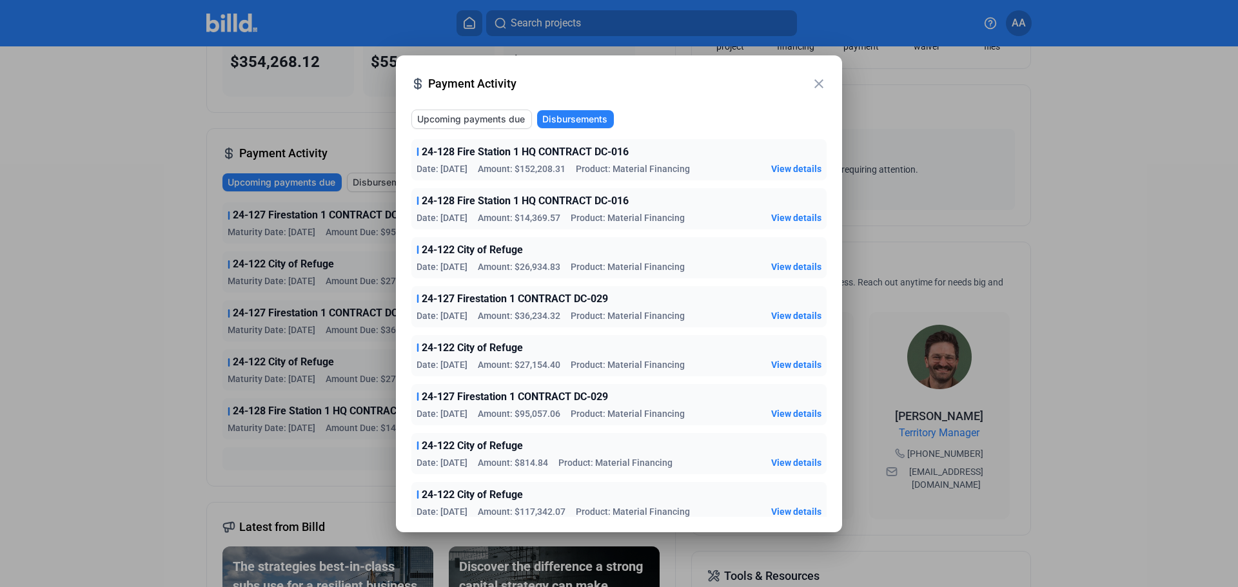  Describe the element at coordinates (522, 512) in the screenshot. I see `span: Amount: $117,342.07` at that location.